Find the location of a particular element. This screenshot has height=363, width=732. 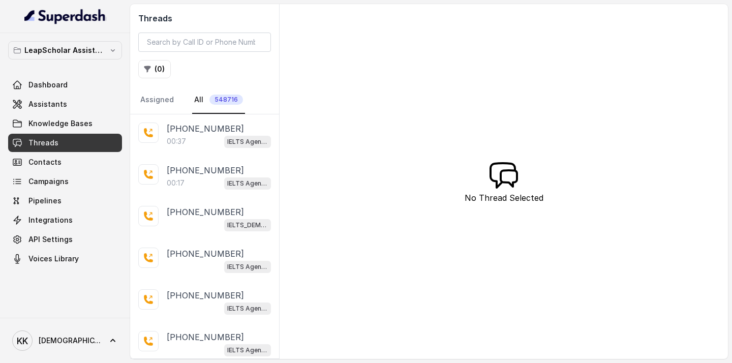

span: Voices Library is located at coordinates (53, 259).